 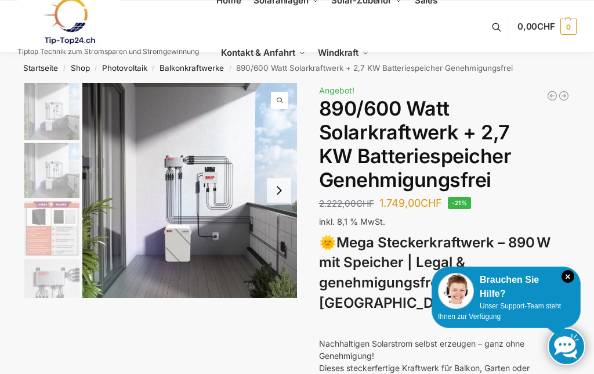 I want to click on div: Brauchen Sie Hilfe?, so click(x=506, y=287).